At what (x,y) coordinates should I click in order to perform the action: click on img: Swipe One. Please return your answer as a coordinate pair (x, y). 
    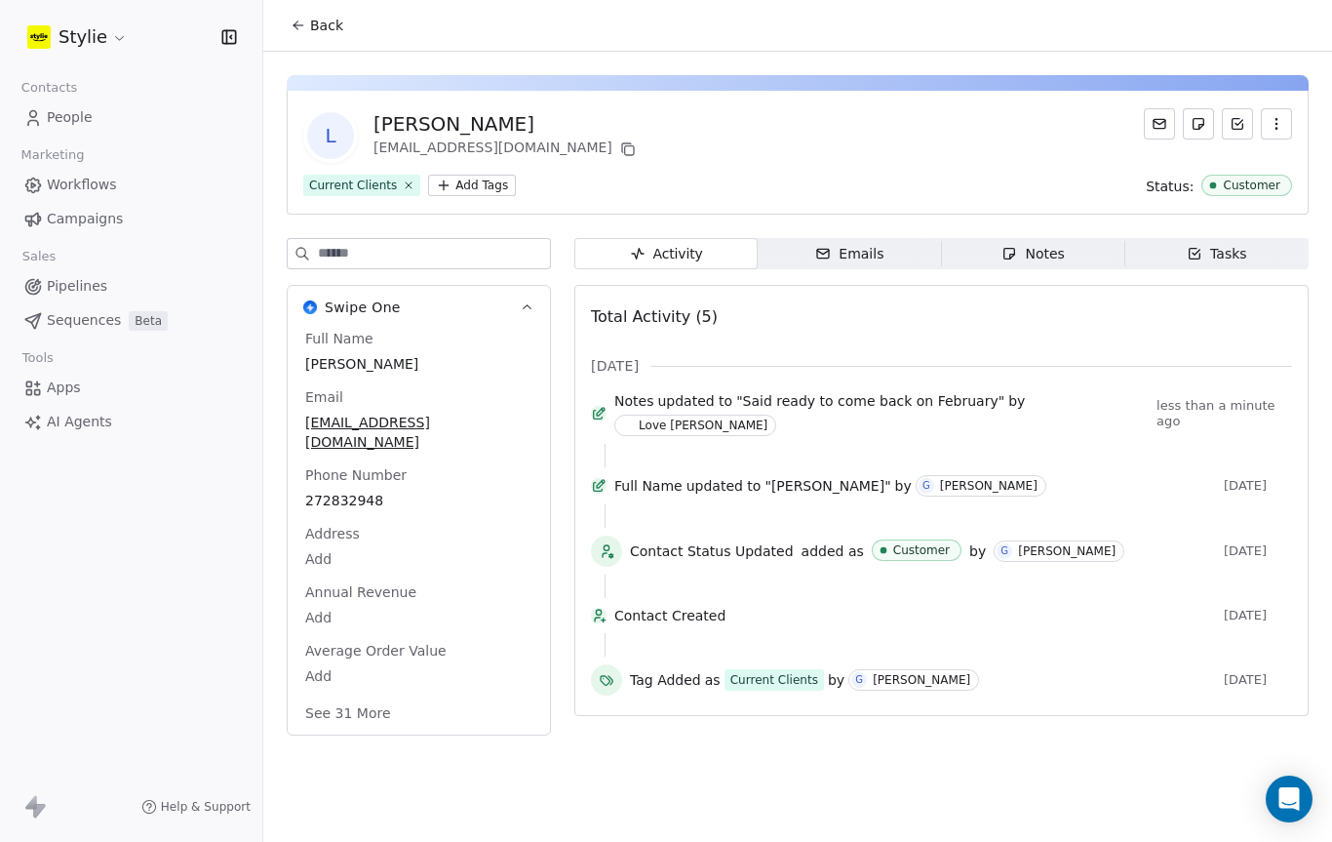
    Looking at the image, I should click on (310, 307).